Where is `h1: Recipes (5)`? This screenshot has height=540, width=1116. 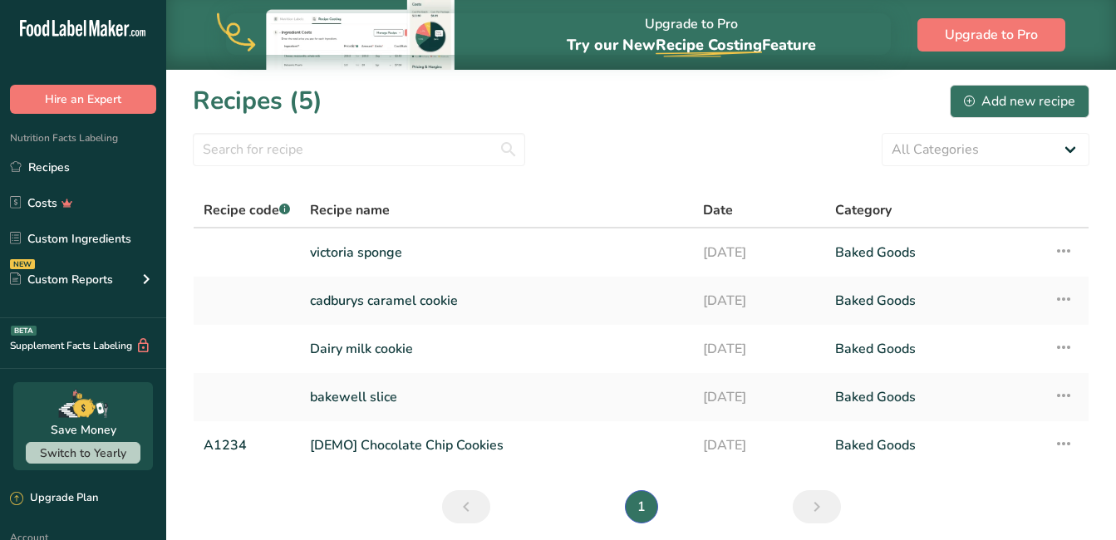
h1: Recipes (5) is located at coordinates (258, 101).